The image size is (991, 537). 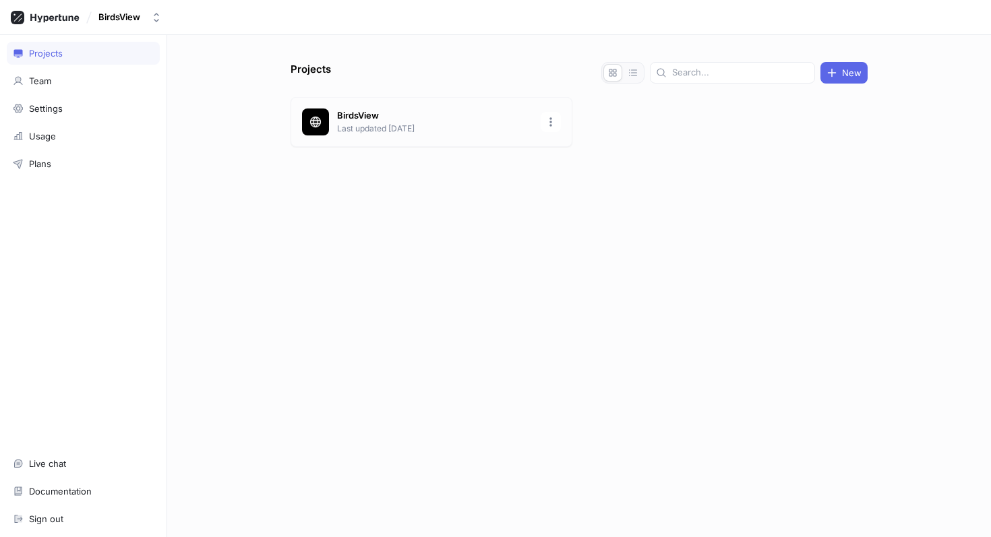 What do you see at coordinates (83, 81) in the screenshot?
I see `a: Team` at bounding box center [83, 81].